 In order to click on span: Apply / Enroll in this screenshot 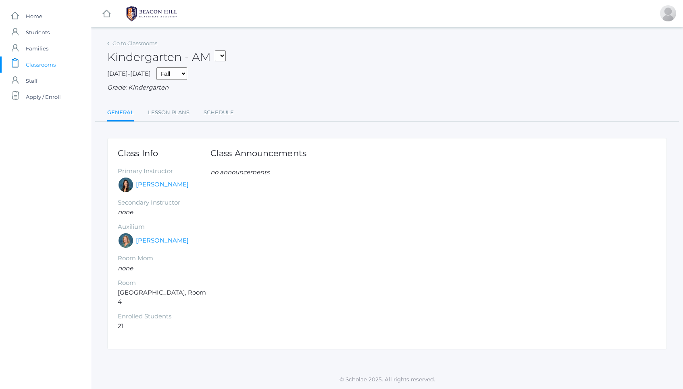, I will do `click(43, 97)`.